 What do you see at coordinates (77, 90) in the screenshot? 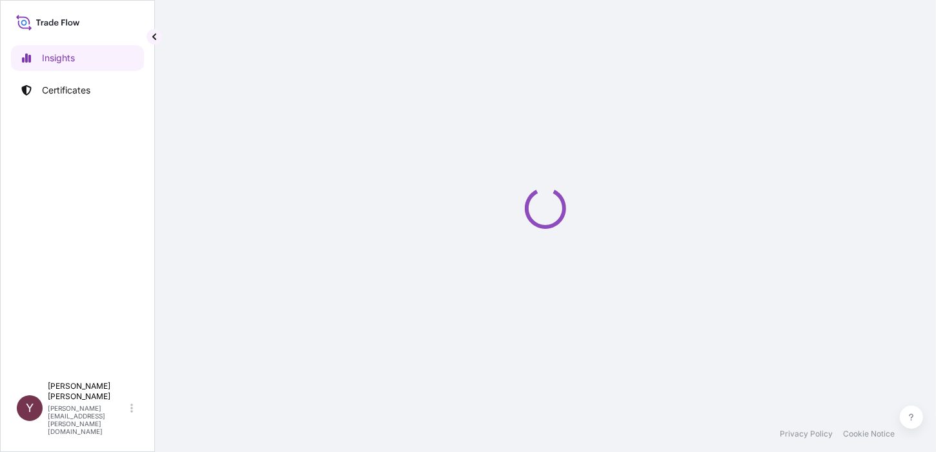
I see `a: Certificates` at bounding box center [77, 90].